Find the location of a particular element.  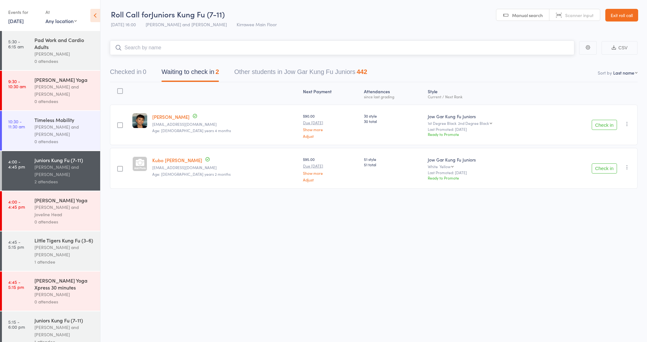

div: Timeless Mobility is located at coordinates (64, 120).